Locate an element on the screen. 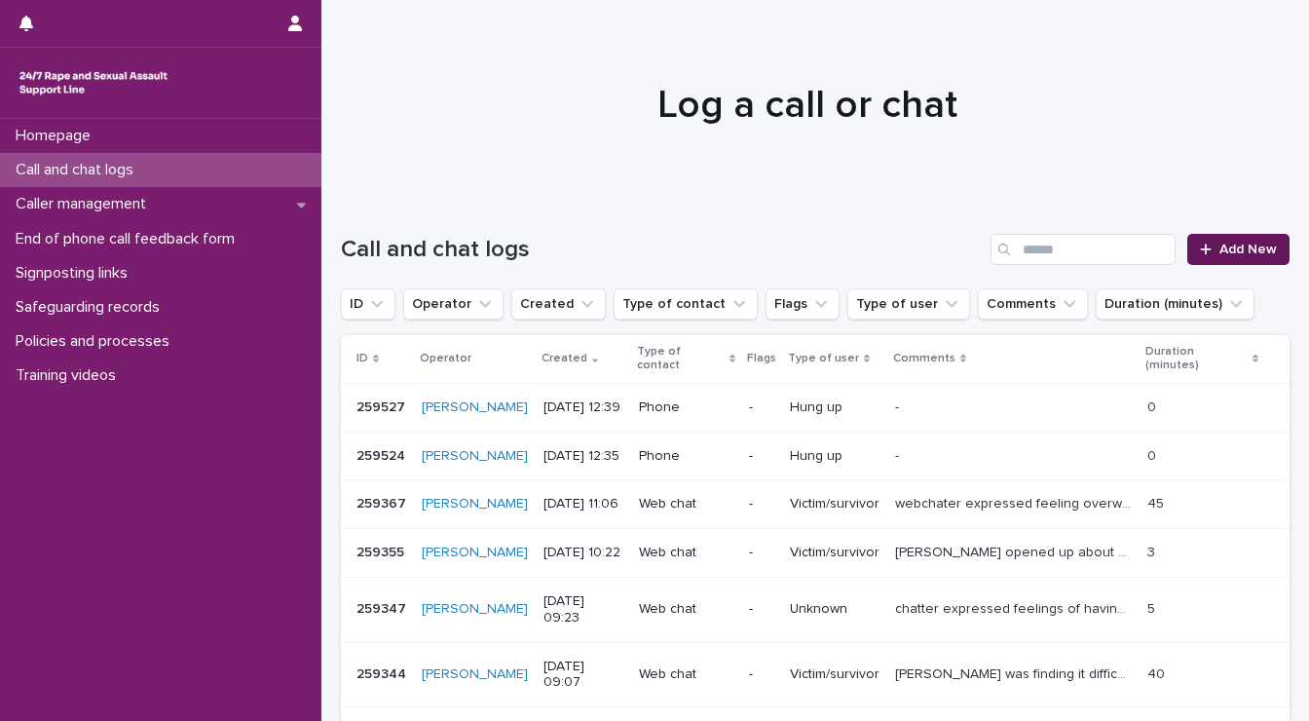  p: Comments is located at coordinates (924, 358).